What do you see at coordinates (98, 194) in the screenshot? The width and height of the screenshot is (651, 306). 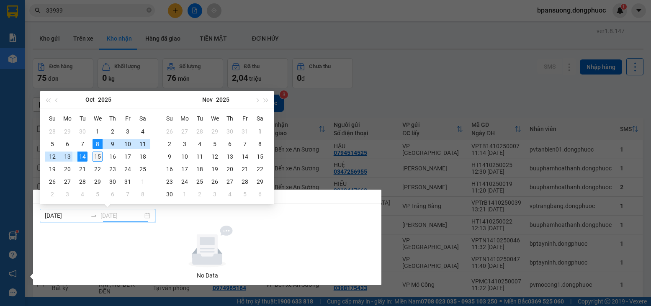 I see `div: 5` at bounding box center [98, 194].